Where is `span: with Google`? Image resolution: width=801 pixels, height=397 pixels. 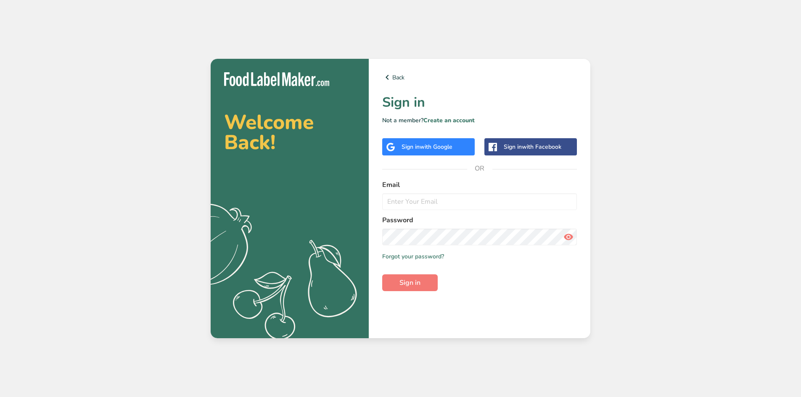
span: with Google is located at coordinates (436, 147).